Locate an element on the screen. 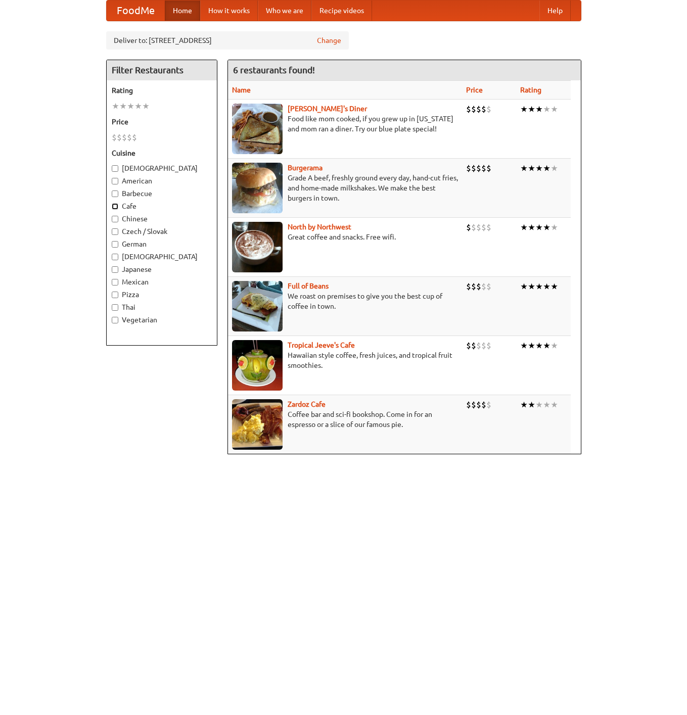  img: jeeves.jpg is located at coordinates (257, 365).